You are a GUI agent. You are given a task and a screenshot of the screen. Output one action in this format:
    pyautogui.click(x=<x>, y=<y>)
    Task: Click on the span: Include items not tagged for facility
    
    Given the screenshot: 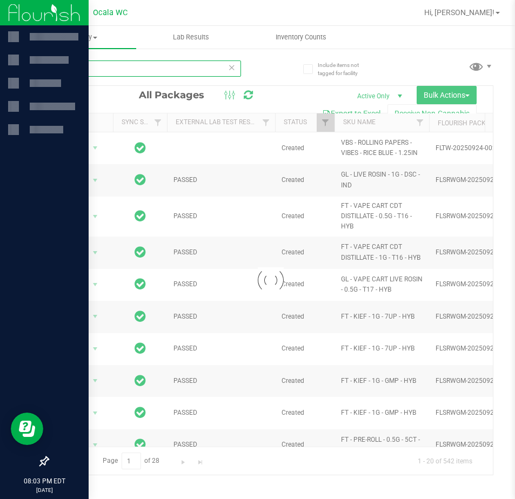 What is the action you would take?
    pyautogui.click(x=345, y=69)
    